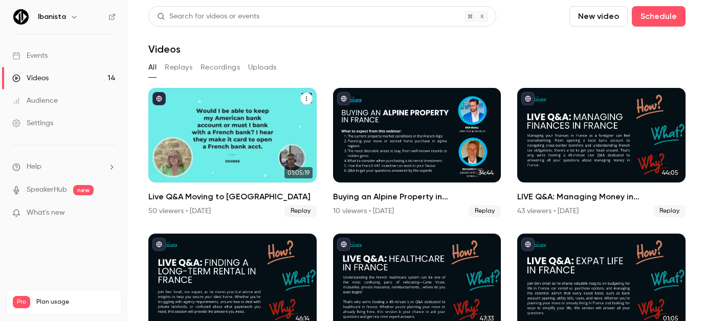 The image size is (706, 321). I want to click on button: New video, so click(598, 16).